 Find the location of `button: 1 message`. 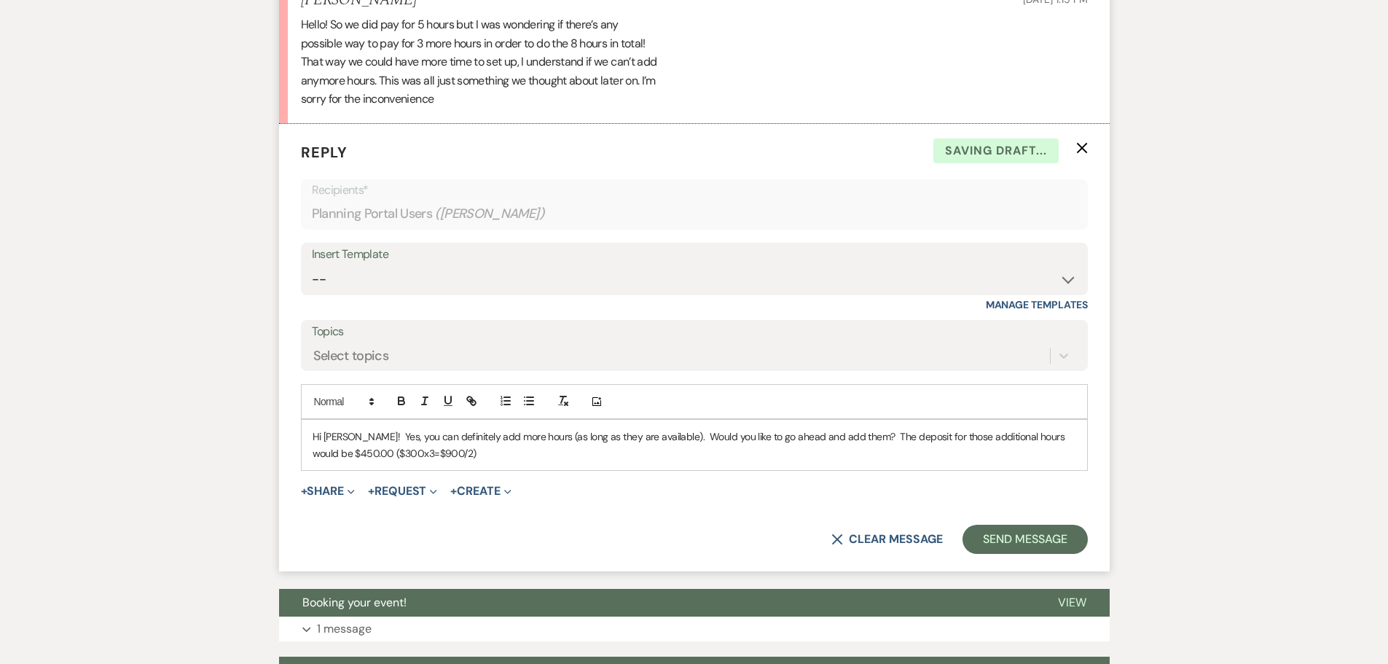

button: 1 message is located at coordinates (694, 629).